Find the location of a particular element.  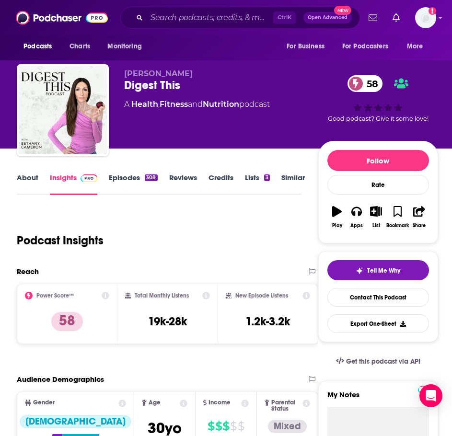

a: 58 is located at coordinates (365, 83).